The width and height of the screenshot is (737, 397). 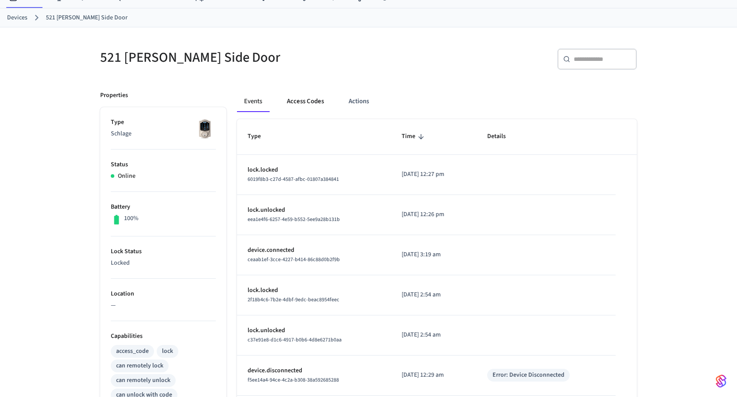 What do you see at coordinates (163, 251) in the screenshot?
I see `p: Lock Status` at bounding box center [163, 251].